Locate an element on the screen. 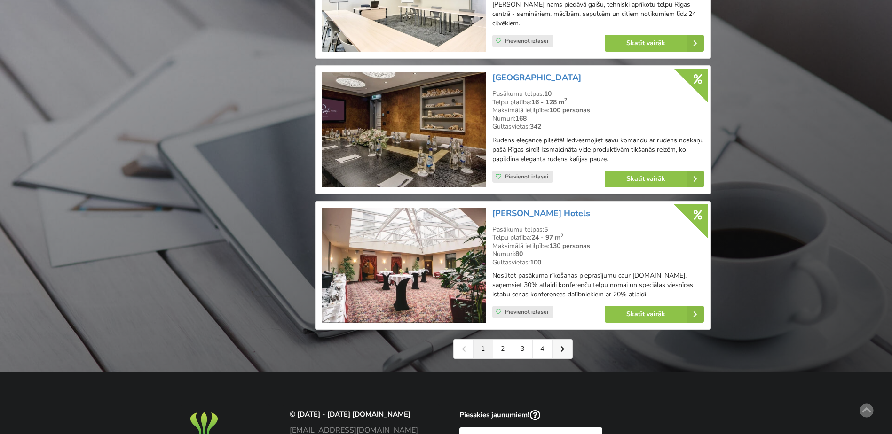 This screenshot has height=434, width=892. strong: 342 is located at coordinates (535, 126).